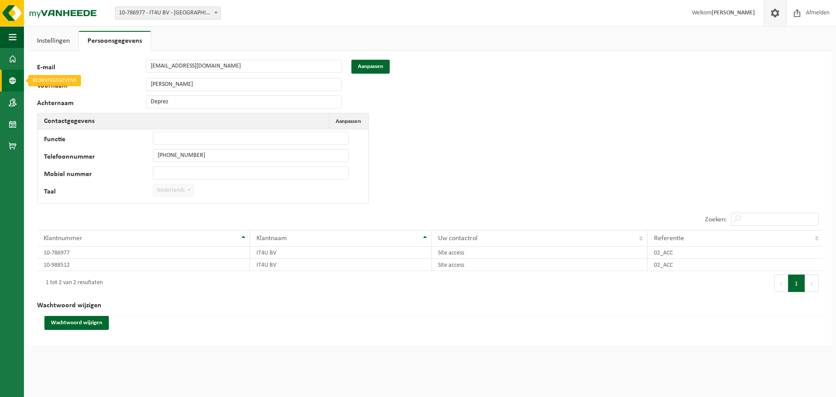 This screenshot has width=836, height=397. I want to click on label: Voornaam, so click(91, 87).